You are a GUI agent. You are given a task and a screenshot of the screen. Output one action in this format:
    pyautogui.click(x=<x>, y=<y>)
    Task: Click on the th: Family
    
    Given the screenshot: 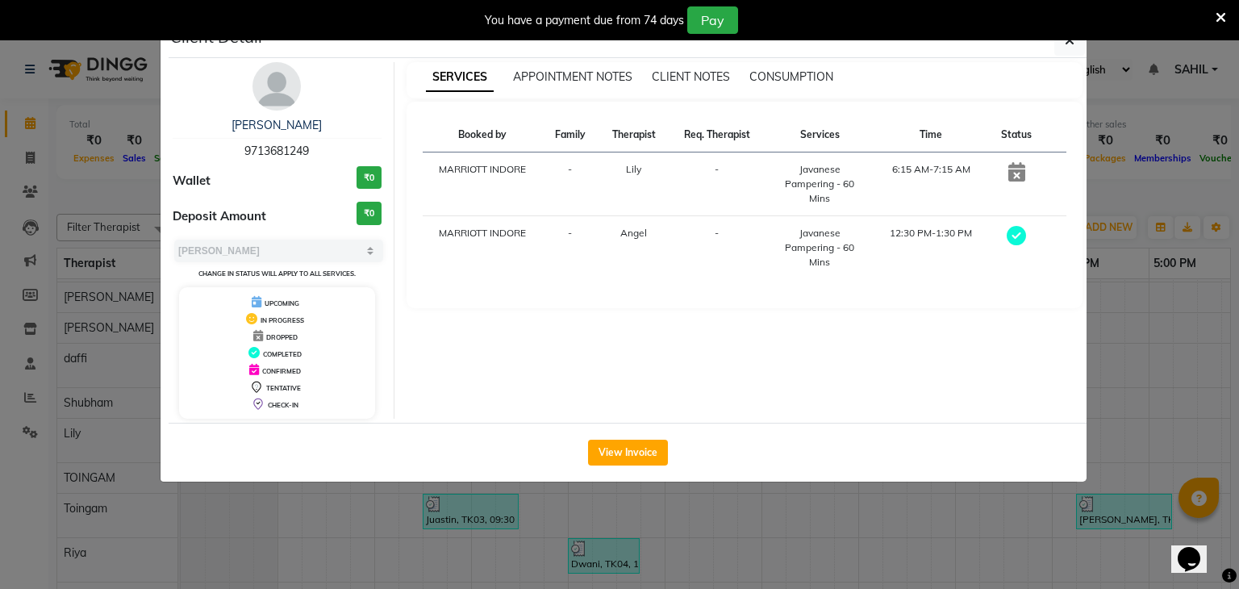 What is the action you would take?
    pyautogui.click(x=570, y=135)
    